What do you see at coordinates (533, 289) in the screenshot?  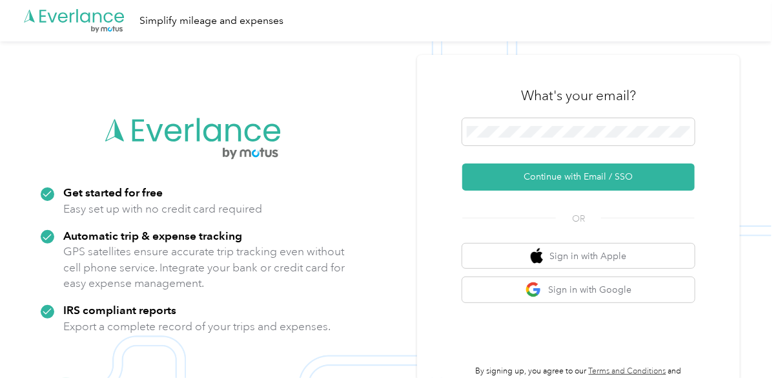 I see `img: google logo` at bounding box center [533, 289].